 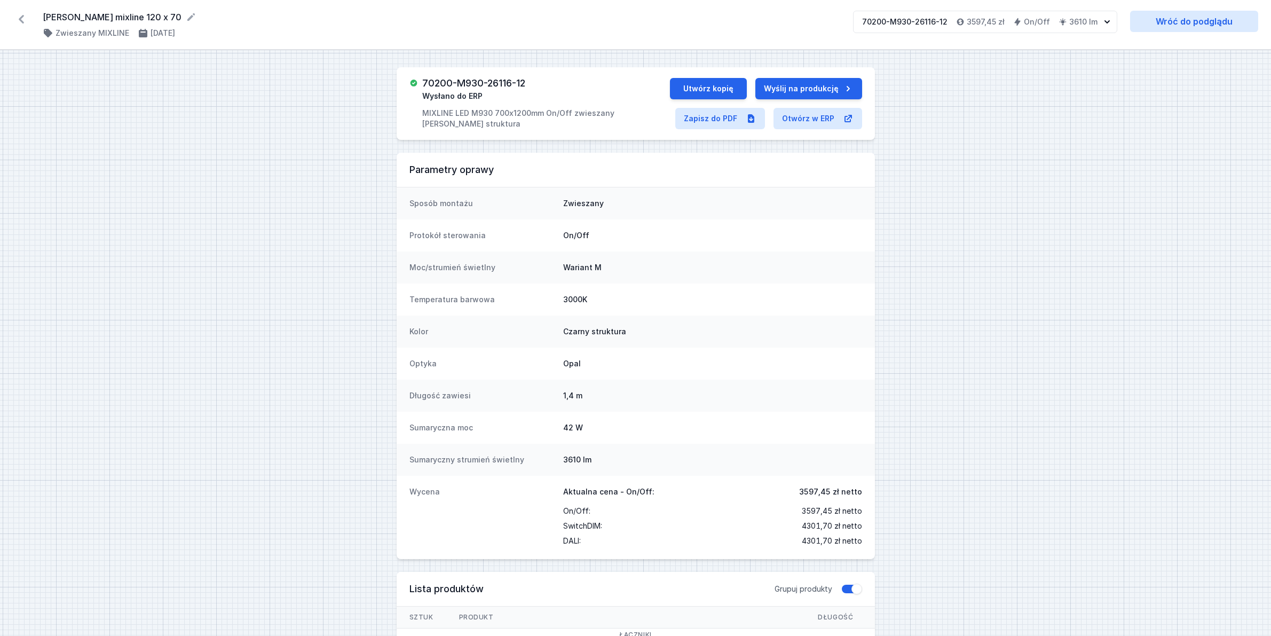 I want to click on dt: Moc/strumień świetlny, so click(x=482, y=267).